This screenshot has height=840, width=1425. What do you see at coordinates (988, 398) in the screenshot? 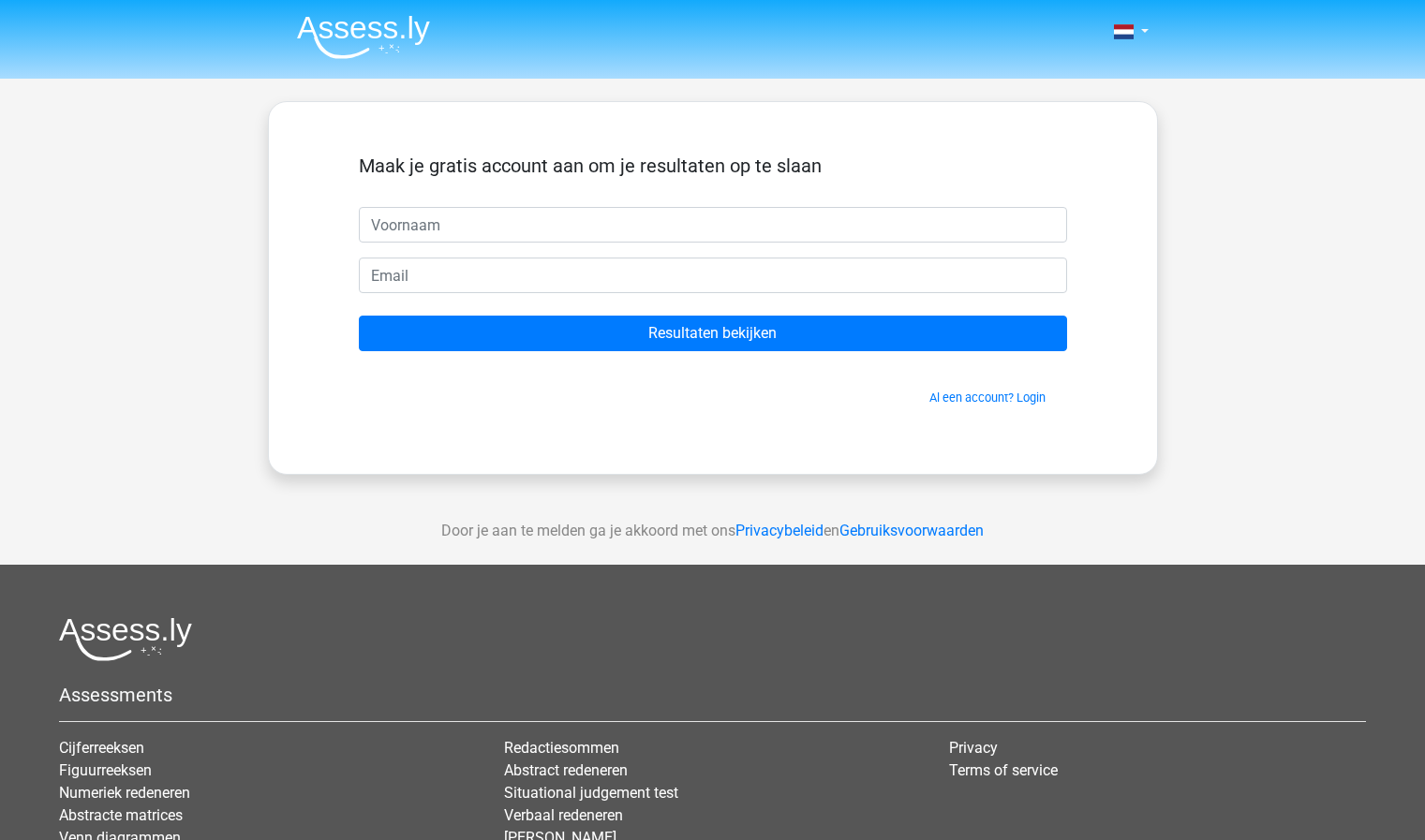
I see `a: Al een account? Login` at bounding box center [988, 398].